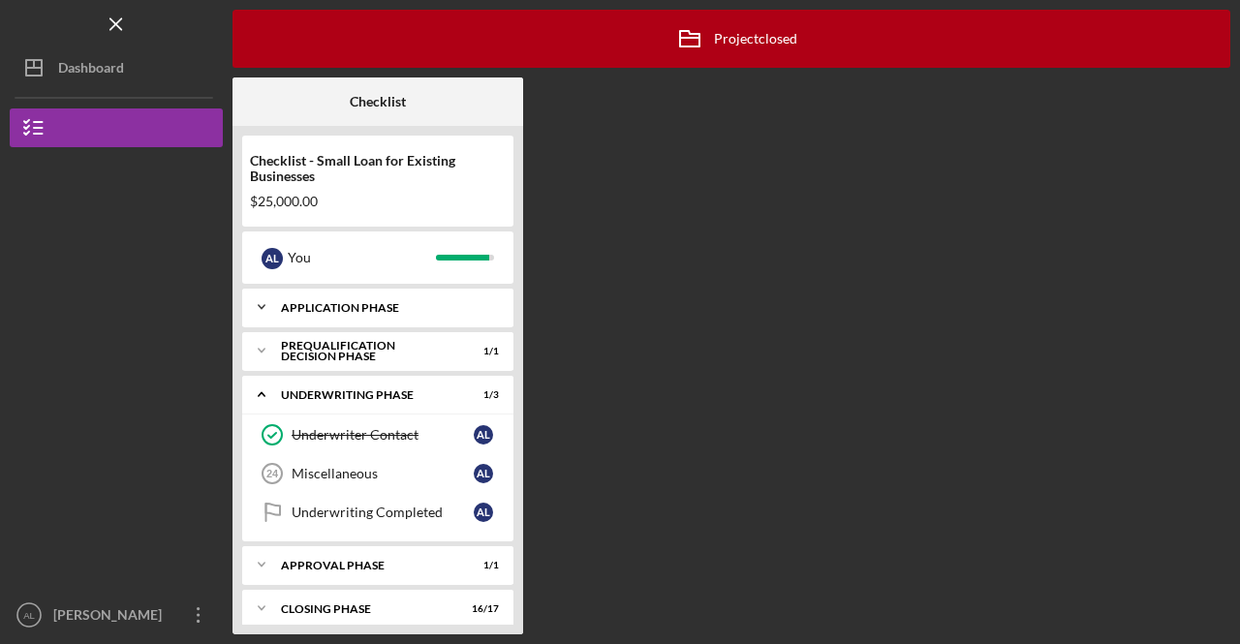 This screenshot has width=1240, height=644. I want to click on a: Underwriting CompletedAL, so click(378, 513).